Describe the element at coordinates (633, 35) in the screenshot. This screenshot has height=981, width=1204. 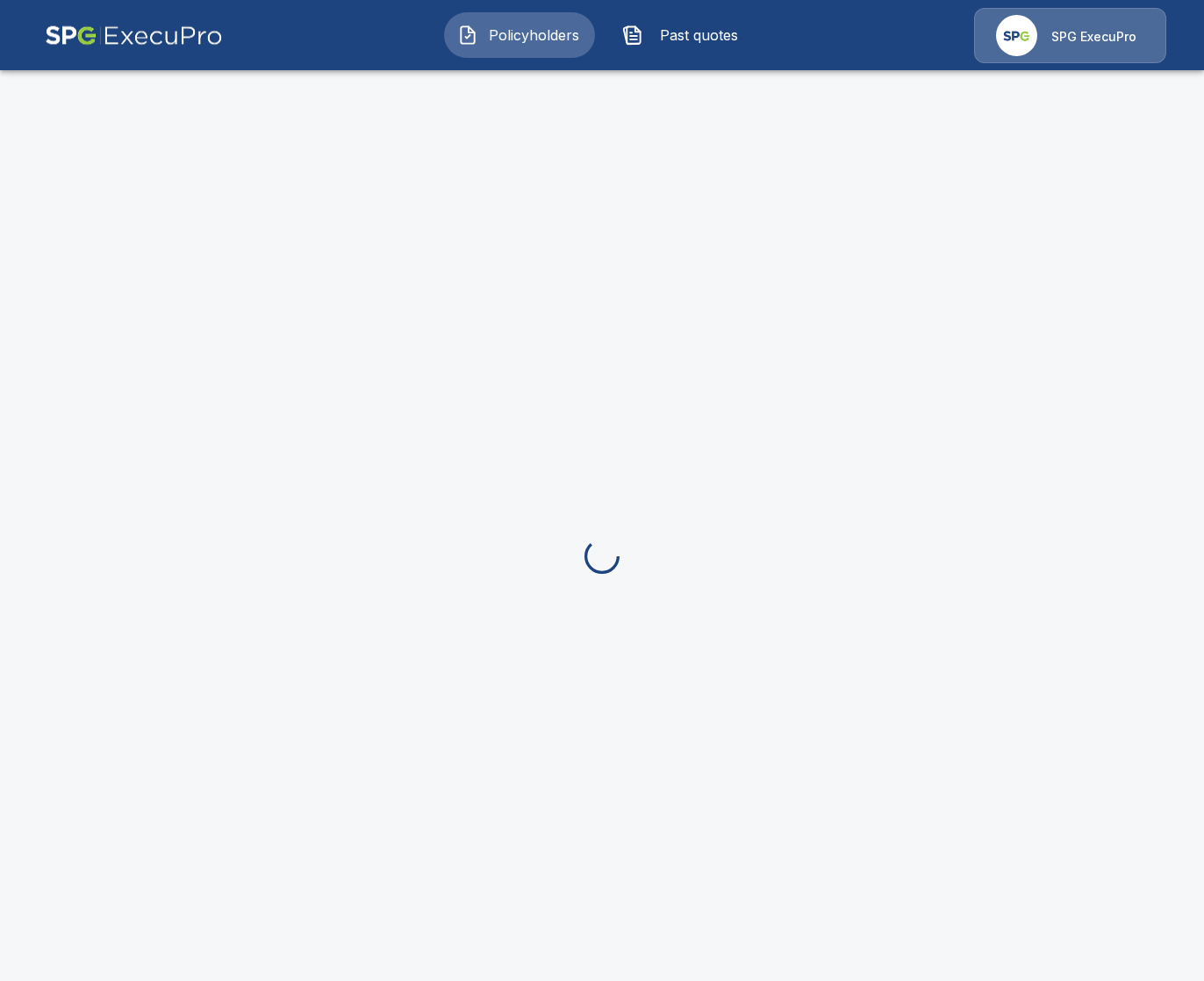
I see `img: Past quotes Icon` at that location.